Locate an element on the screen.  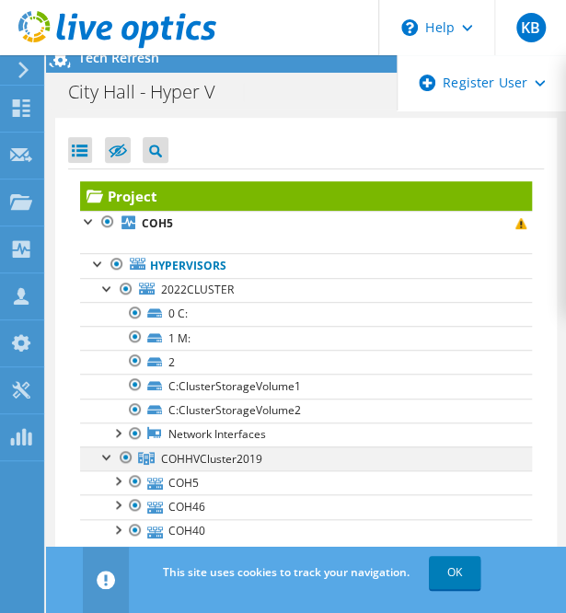
a: Network Interfaces is located at coordinates (307, 435).